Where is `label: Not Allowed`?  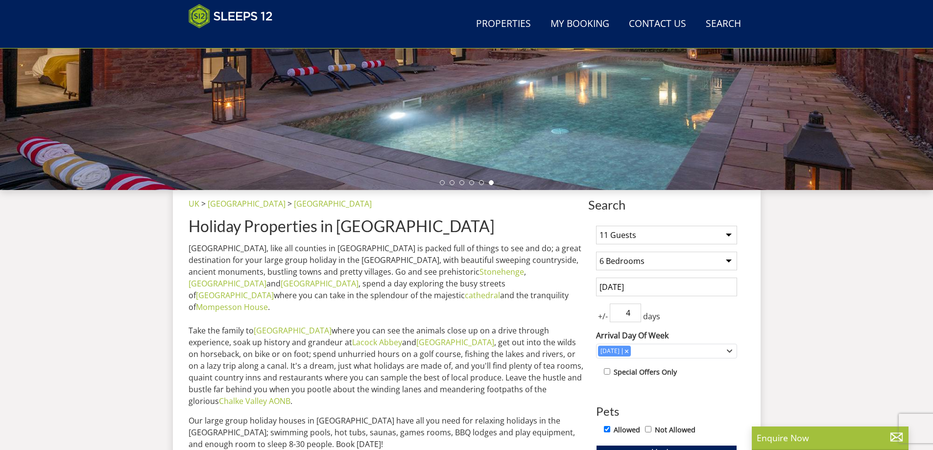 label: Not Allowed is located at coordinates (675, 430).